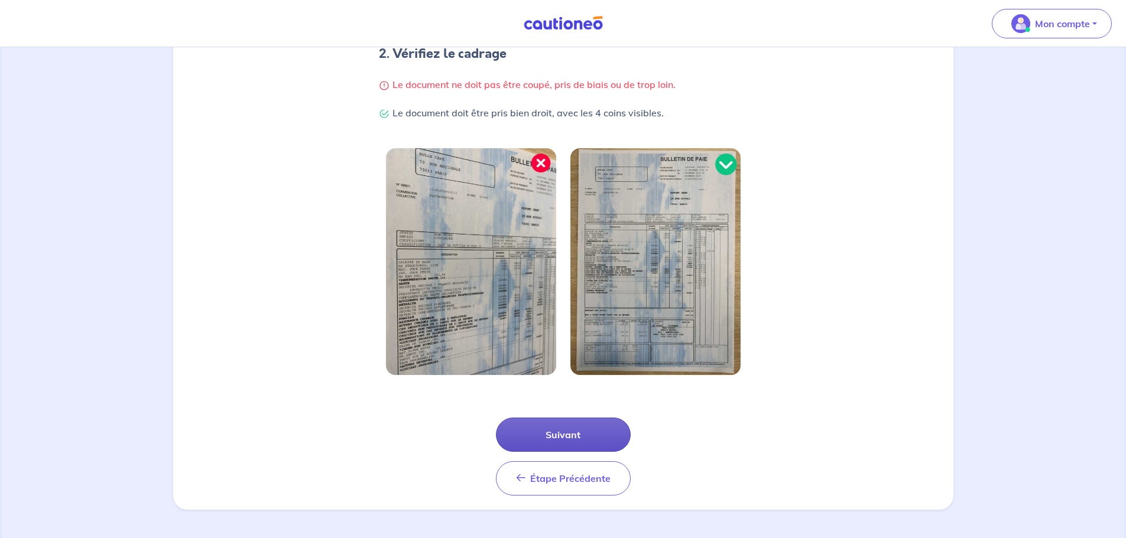 The image size is (1126, 538). Describe the element at coordinates (384, 86) in the screenshot. I see `img: Warning` at that location.